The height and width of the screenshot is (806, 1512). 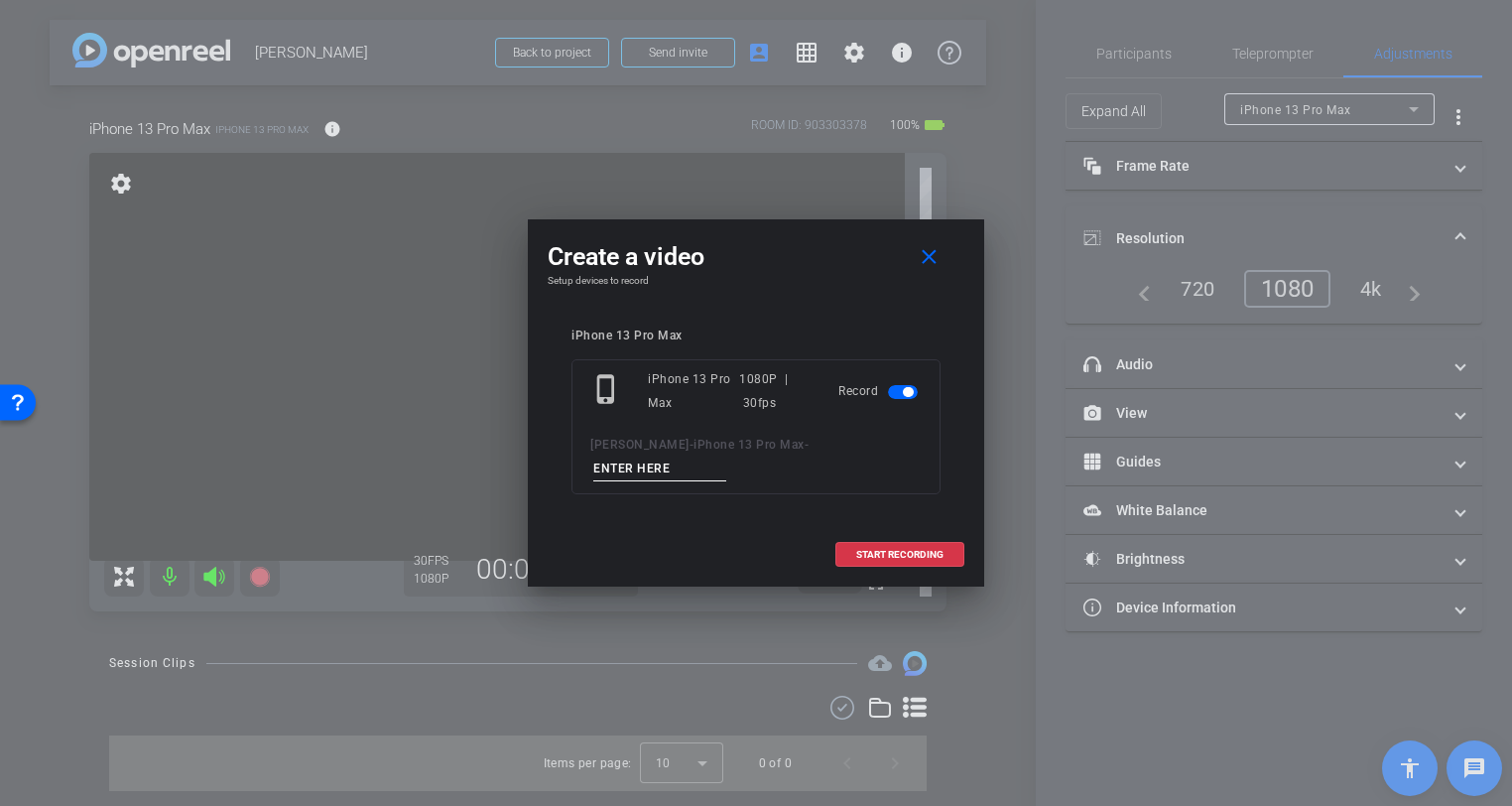 I want to click on h4: Setup devices to record, so click(x=756, y=281).